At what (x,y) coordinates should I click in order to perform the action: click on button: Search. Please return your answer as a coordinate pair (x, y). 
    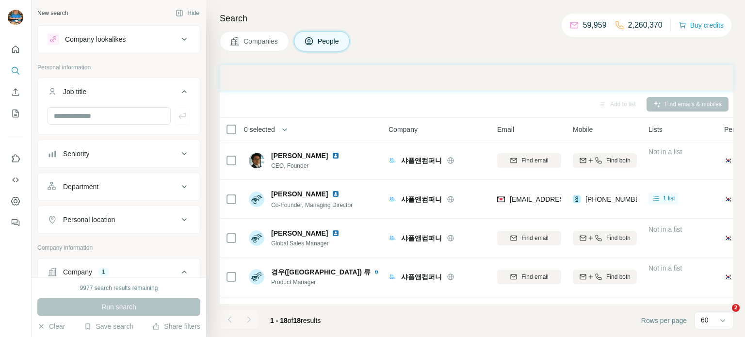
    Looking at the image, I should click on (16, 71).